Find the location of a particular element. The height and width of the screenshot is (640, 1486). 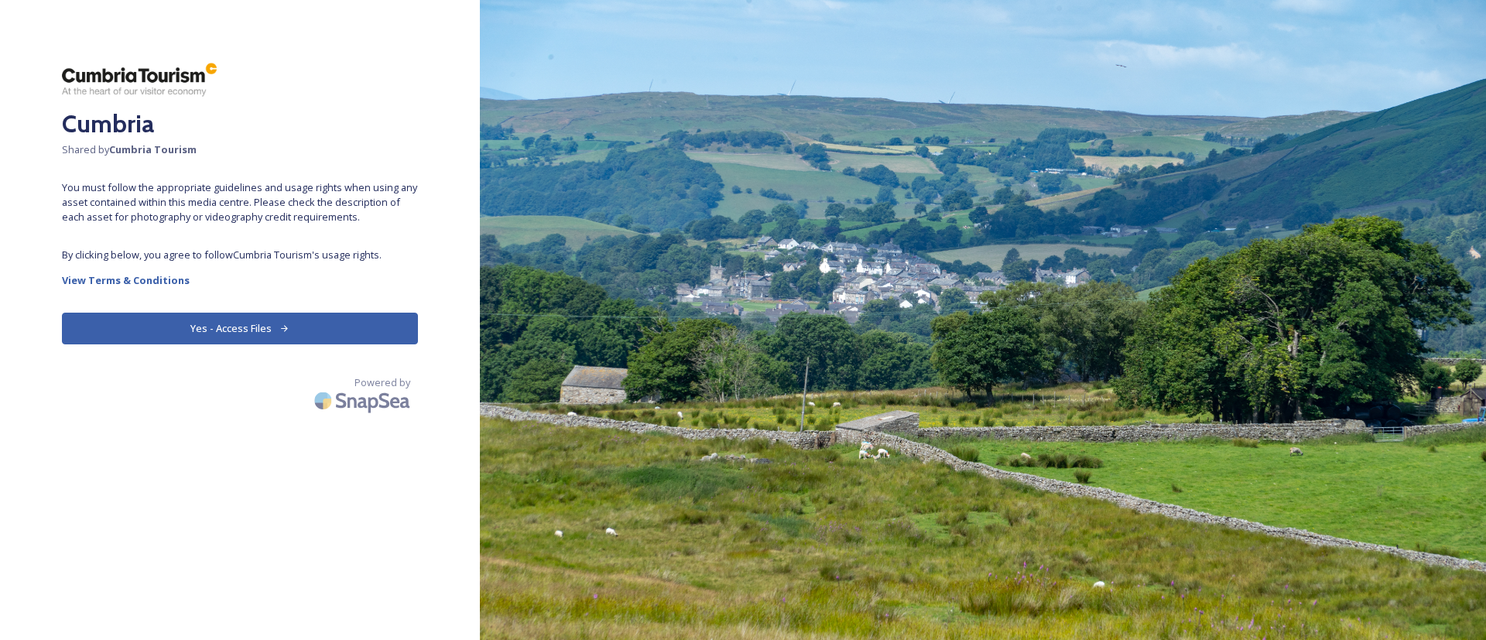

img: SnapSea Logo is located at coordinates (364, 400).